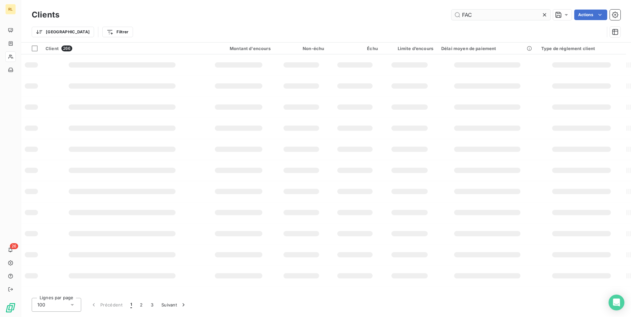 The height and width of the screenshot is (317, 631). I want to click on button: Filtrer, so click(117, 32).